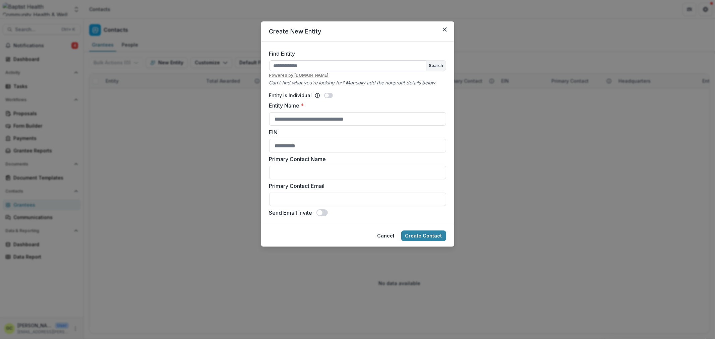 The width and height of the screenshot is (715, 339). Describe the element at coordinates (423, 236) in the screenshot. I see `button: Create Contact` at that location.